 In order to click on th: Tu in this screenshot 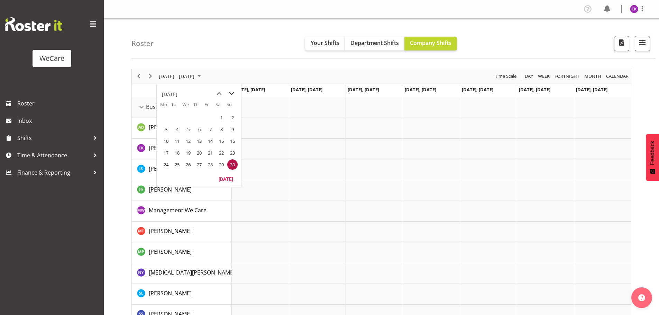, I will do `click(177, 107)`.